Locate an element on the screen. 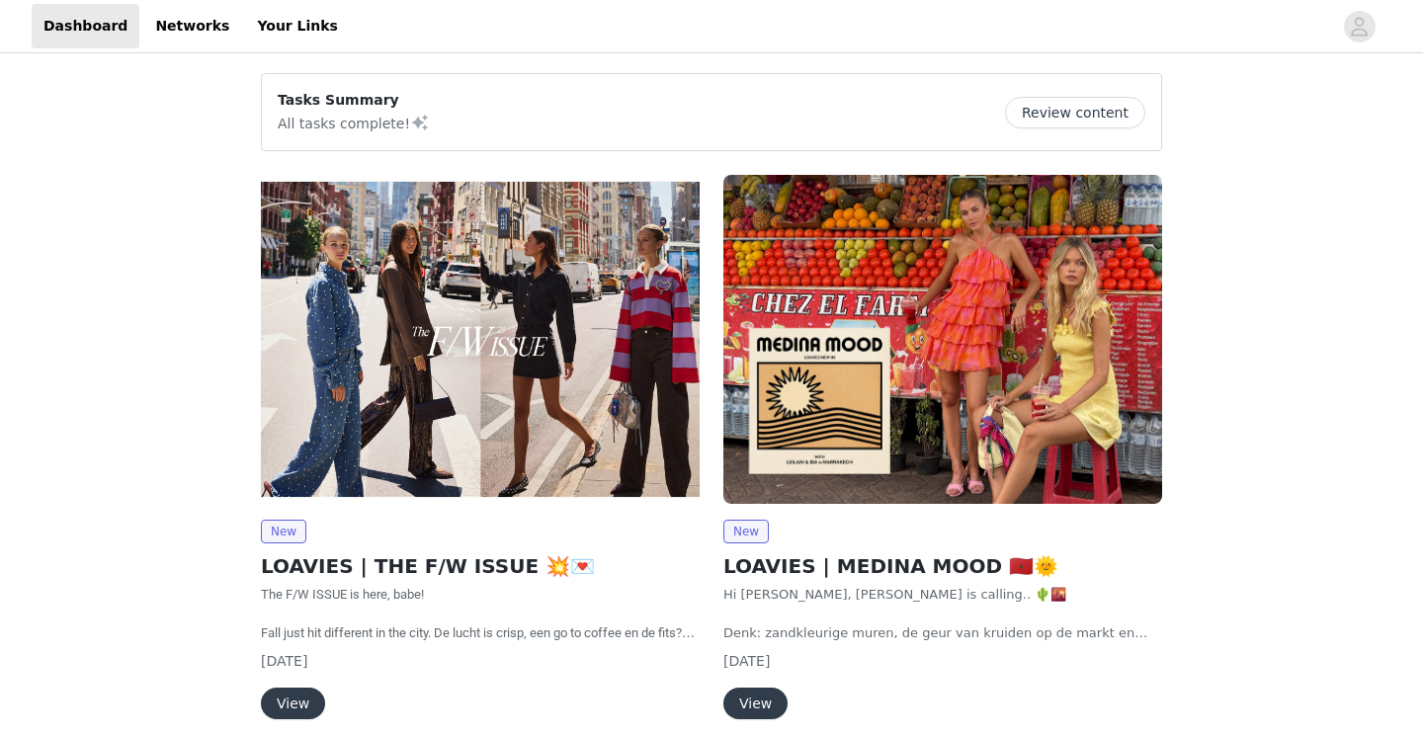 This screenshot has width=1423, height=737. a: Networks is located at coordinates (192, 26).